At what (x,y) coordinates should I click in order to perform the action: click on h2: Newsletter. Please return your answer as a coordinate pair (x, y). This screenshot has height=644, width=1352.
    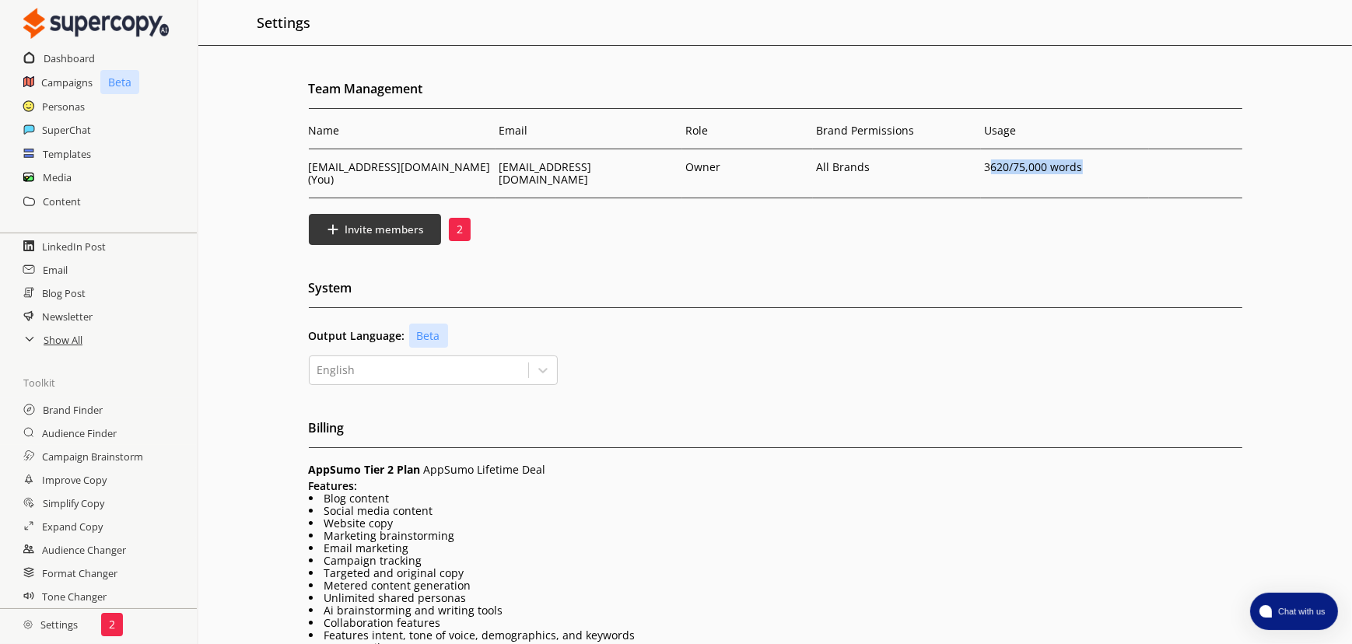
    Looking at the image, I should click on (67, 317).